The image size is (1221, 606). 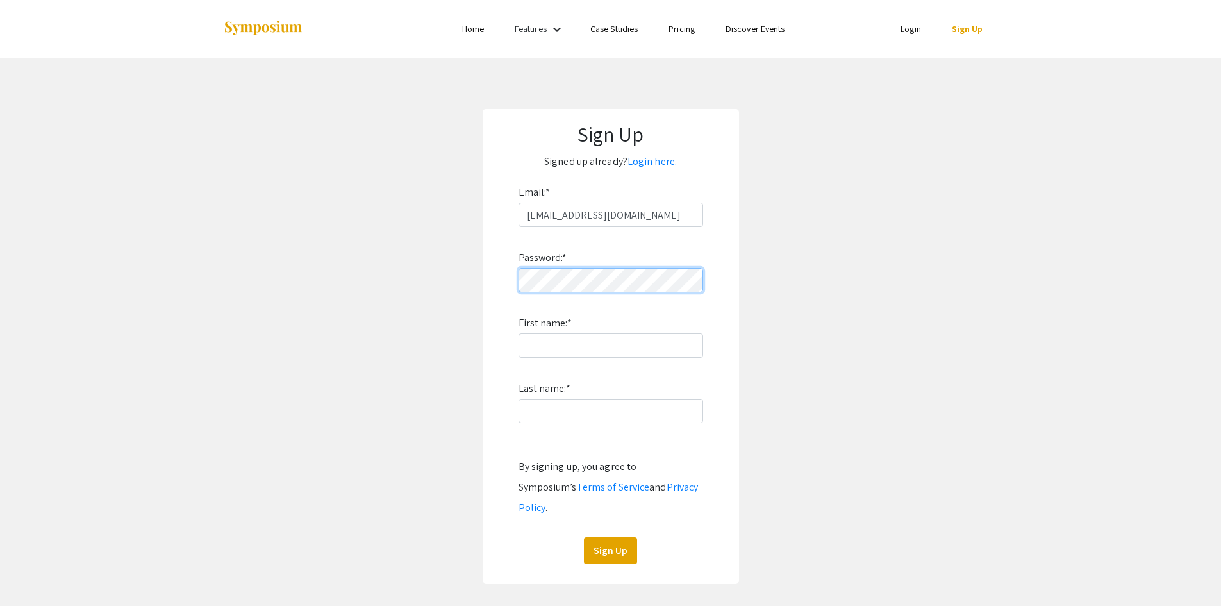 What do you see at coordinates (557, 29) in the screenshot?
I see `mat-icon: Expand Features list` at bounding box center [557, 29].